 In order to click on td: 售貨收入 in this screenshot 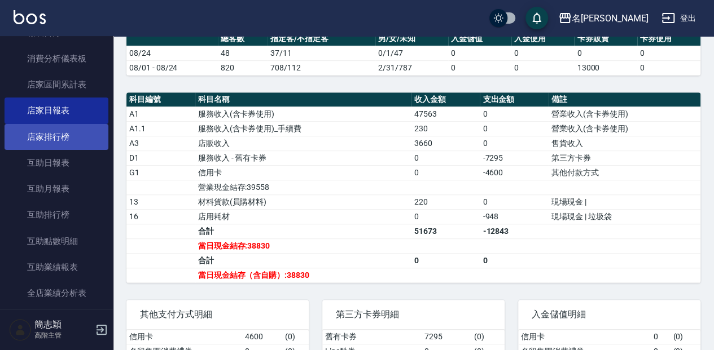, I will do `click(624, 143)`.